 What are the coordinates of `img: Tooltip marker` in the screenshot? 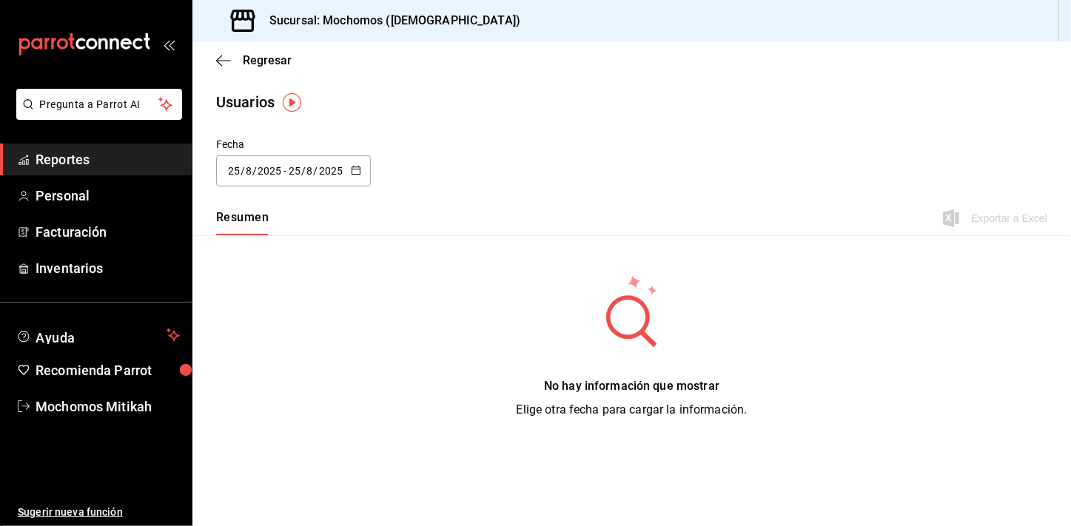 It's located at (292, 102).